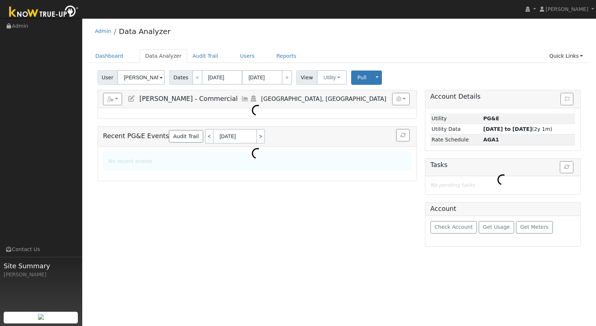  Describe the element at coordinates (181, 77) in the screenshot. I see `span: Dates` at that location.